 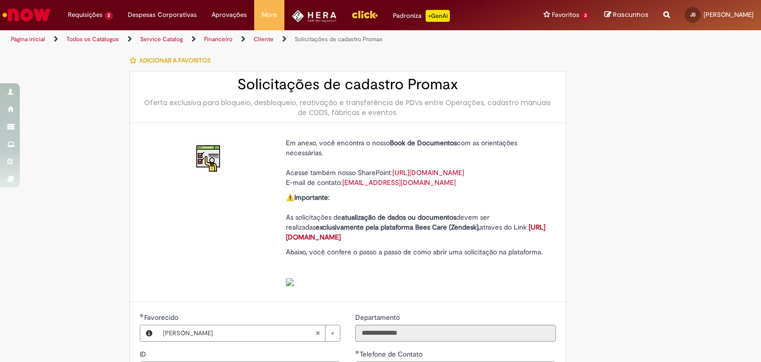 What do you see at coordinates (269, 15) in the screenshot?
I see `span: More` at bounding box center [269, 15].